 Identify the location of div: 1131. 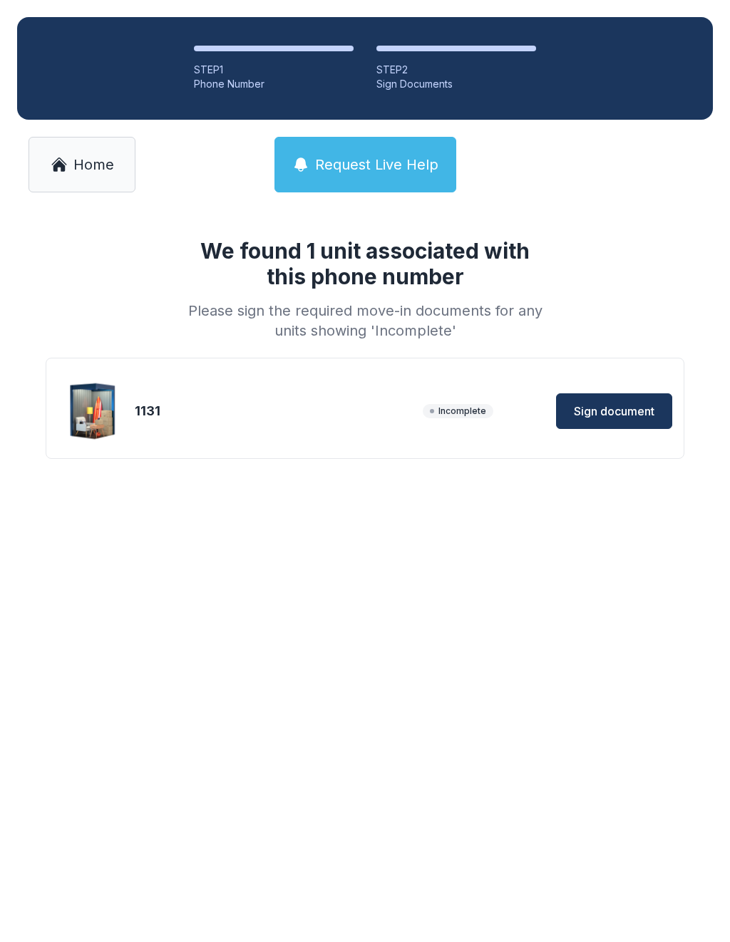
(276, 411).